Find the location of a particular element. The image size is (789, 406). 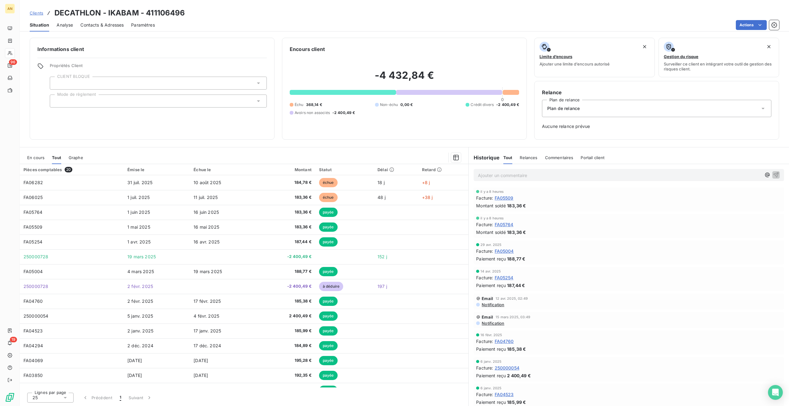

span: 368,14 € is located at coordinates (314, 105).